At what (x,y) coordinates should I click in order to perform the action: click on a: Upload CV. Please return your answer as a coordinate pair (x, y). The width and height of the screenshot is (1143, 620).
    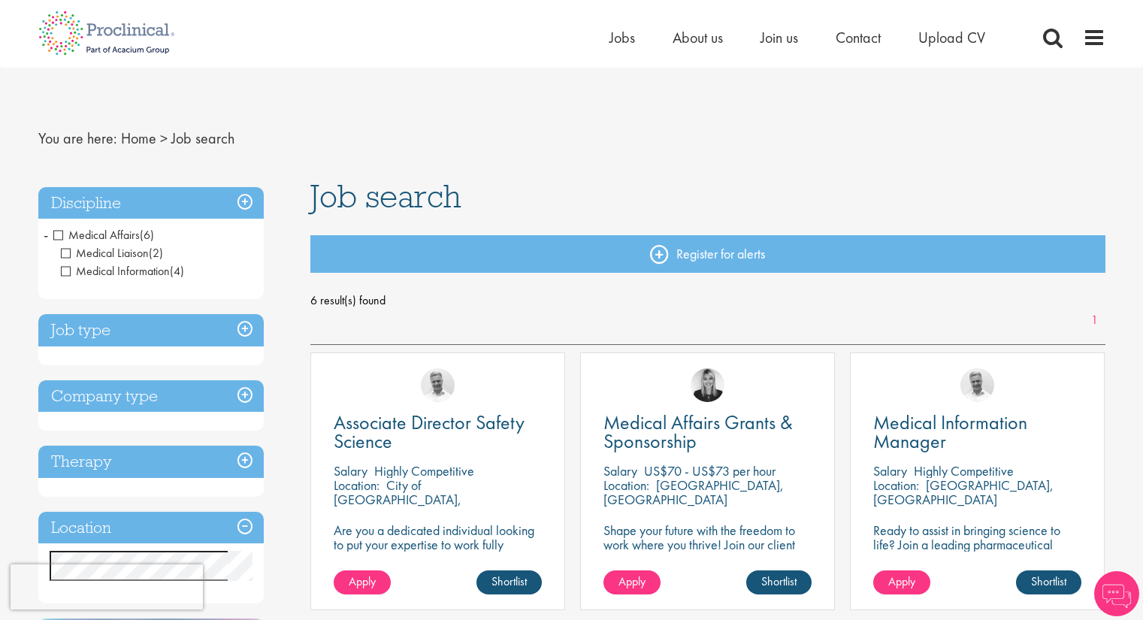
    Looking at the image, I should click on (952, 38).